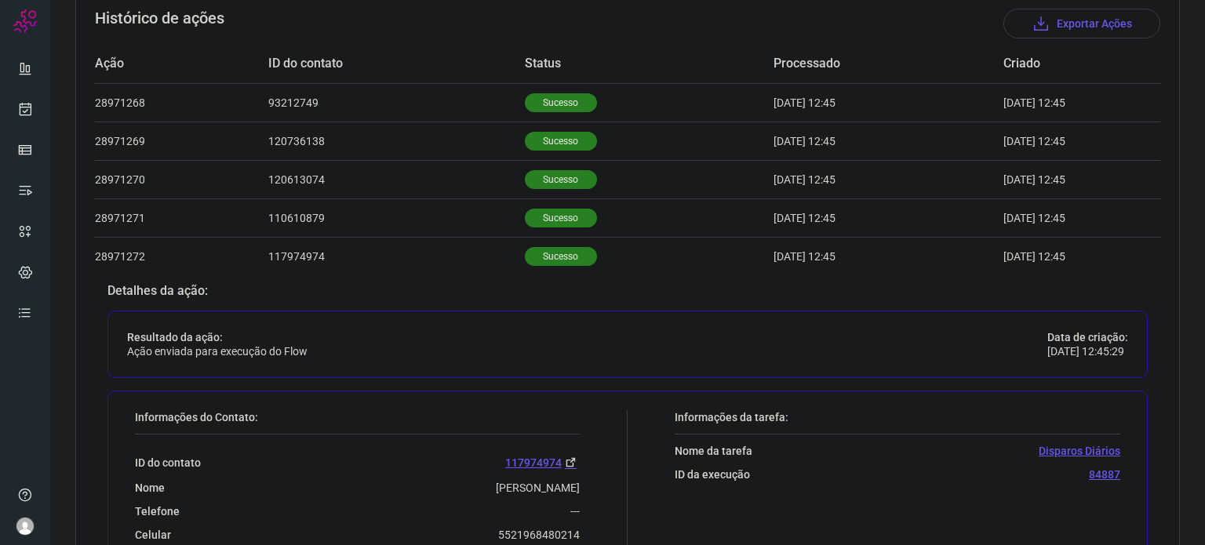 This screenshot has height=545, width=1205. What do you see at coordinates (1104, 474) in the screenshot?
I see `p: 84887` at bounding box center [1104, 474].